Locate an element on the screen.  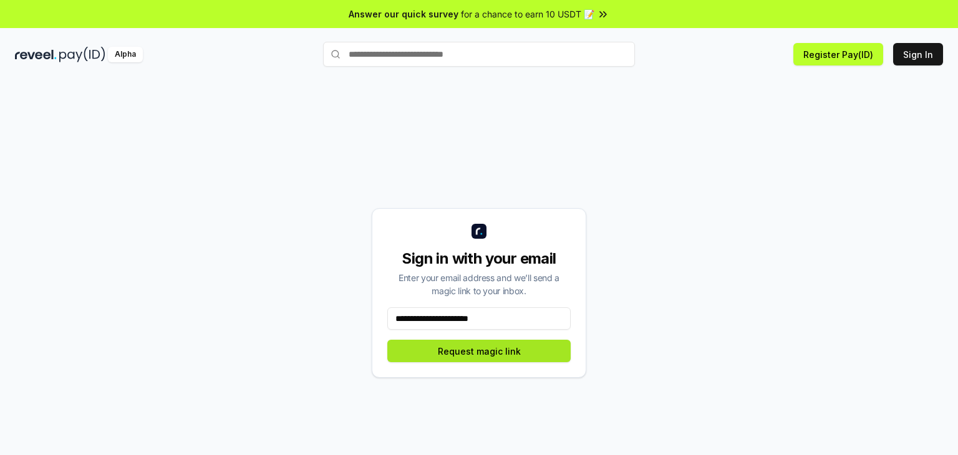
div: Sign in with your email is located at coordinates (479, 259).